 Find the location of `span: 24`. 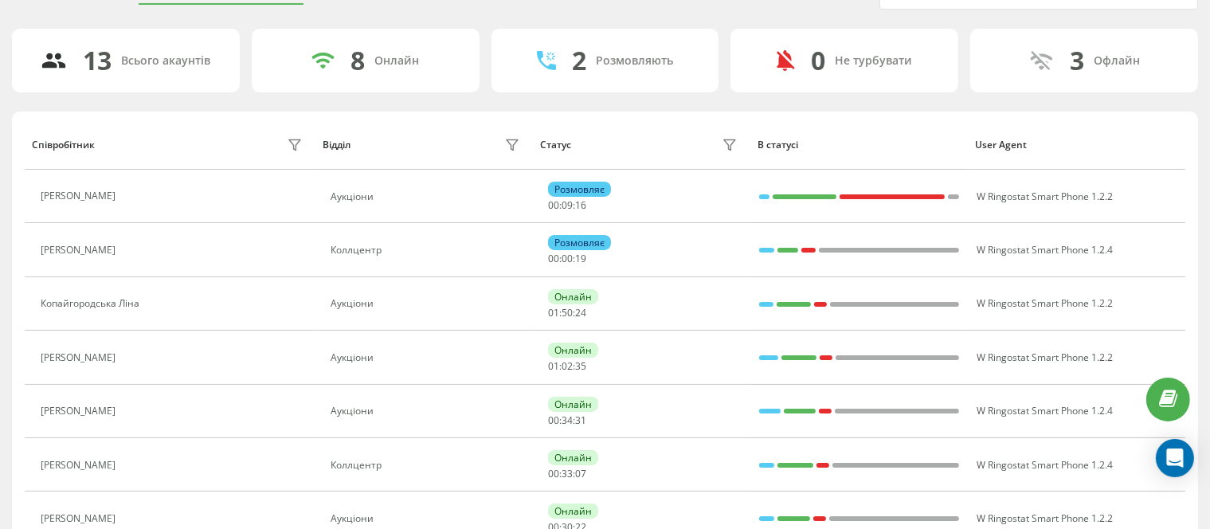

span: 24 is located at coordinates (581, 312).